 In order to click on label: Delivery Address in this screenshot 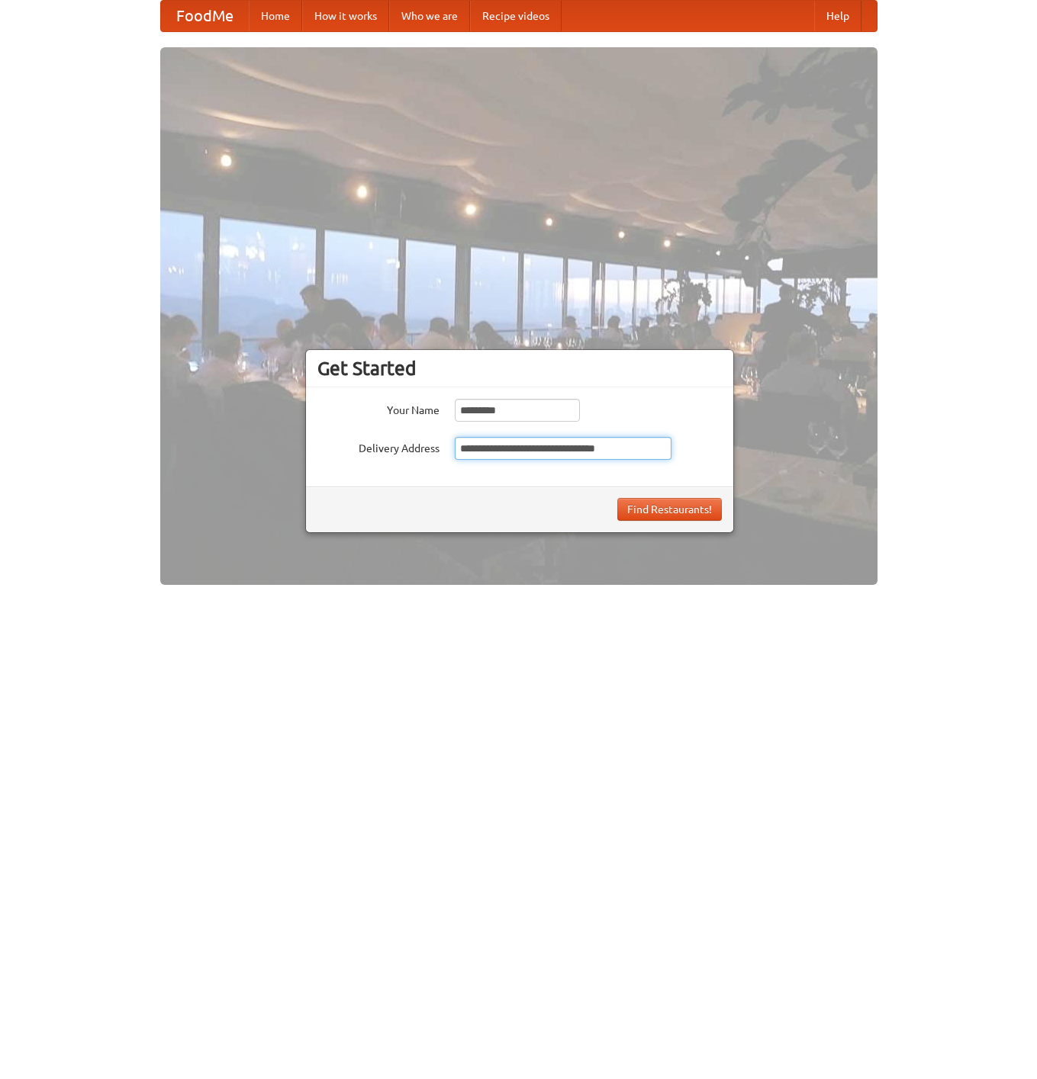, I will do `click(378, 446)`.